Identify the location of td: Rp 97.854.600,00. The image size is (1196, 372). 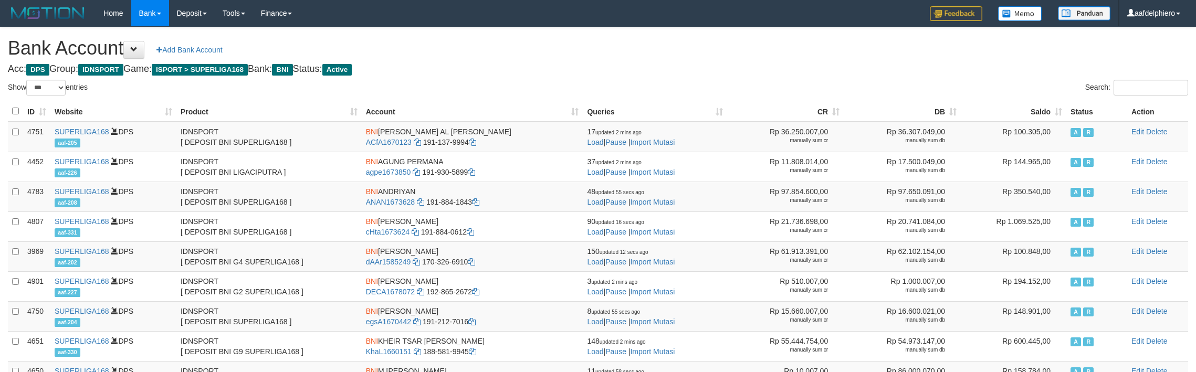
(785, 196).